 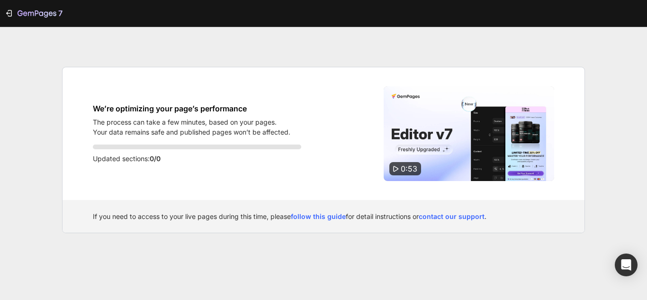 I want to click on p: 7, so click(x=60, y=13).